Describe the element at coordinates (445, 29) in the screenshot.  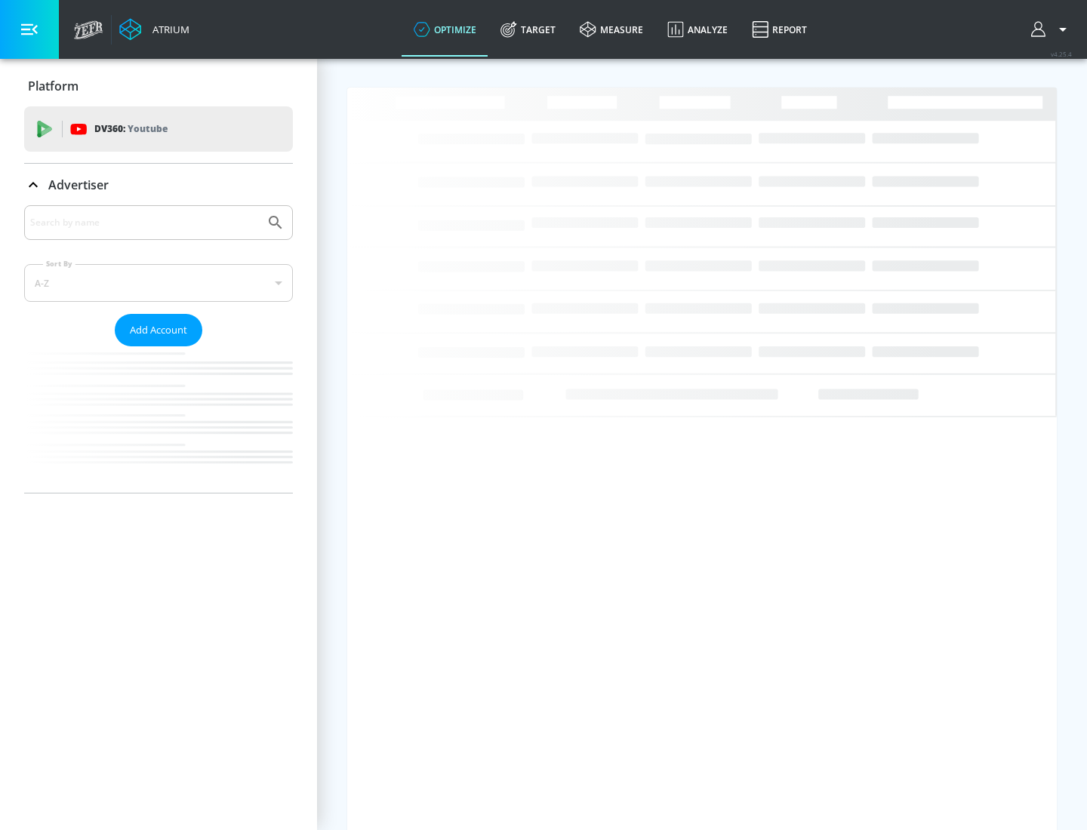
I see `a: optimize` at that location.